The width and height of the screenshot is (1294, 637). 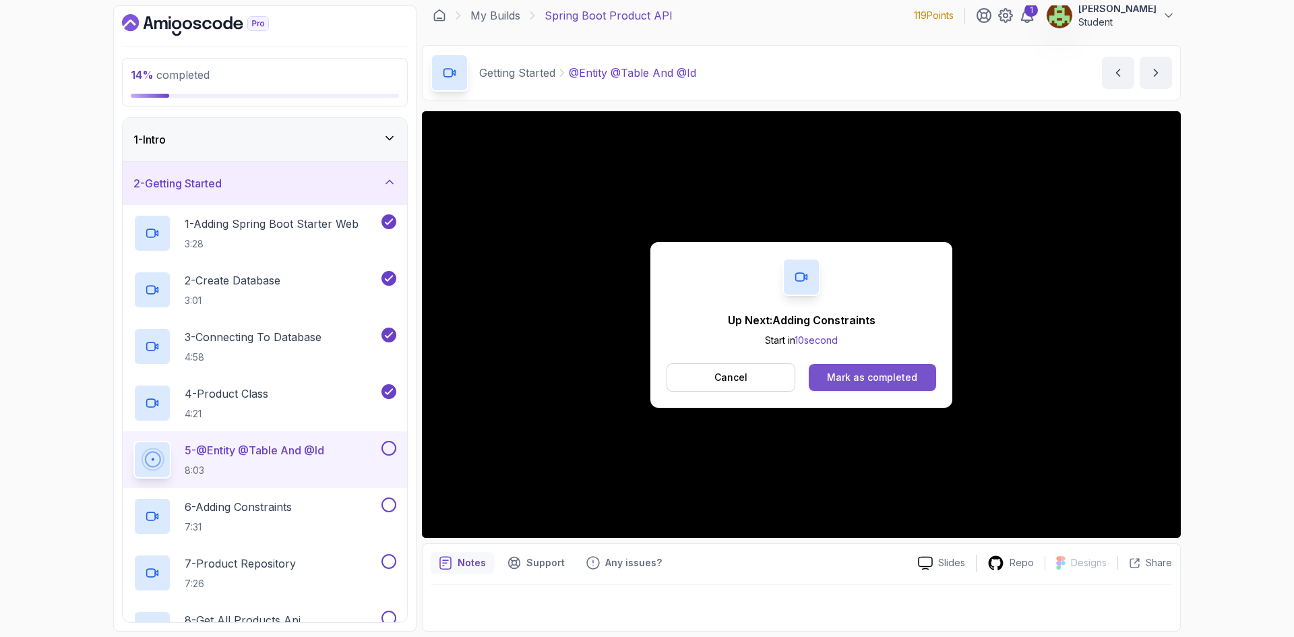 I want to click on p: Slides, so click(x=952, y=563).